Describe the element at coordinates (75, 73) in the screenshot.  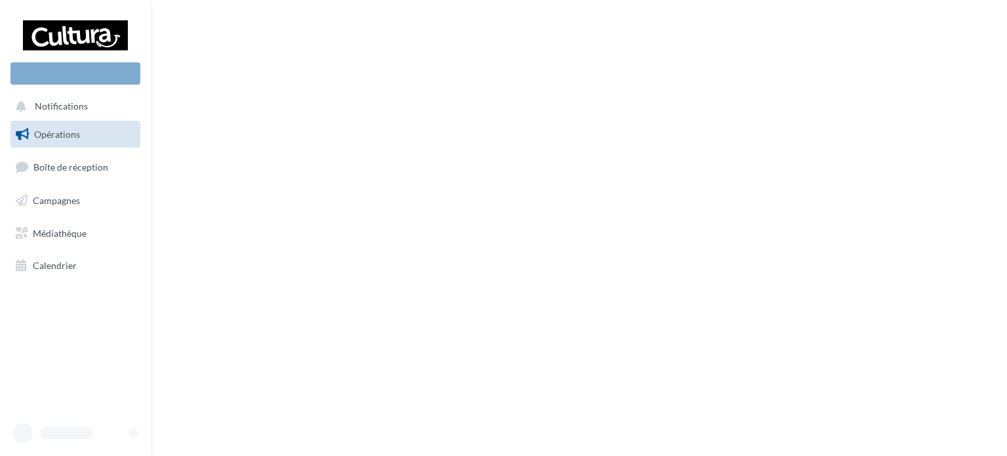
I see `div: Nouvelle campagne` at that location.